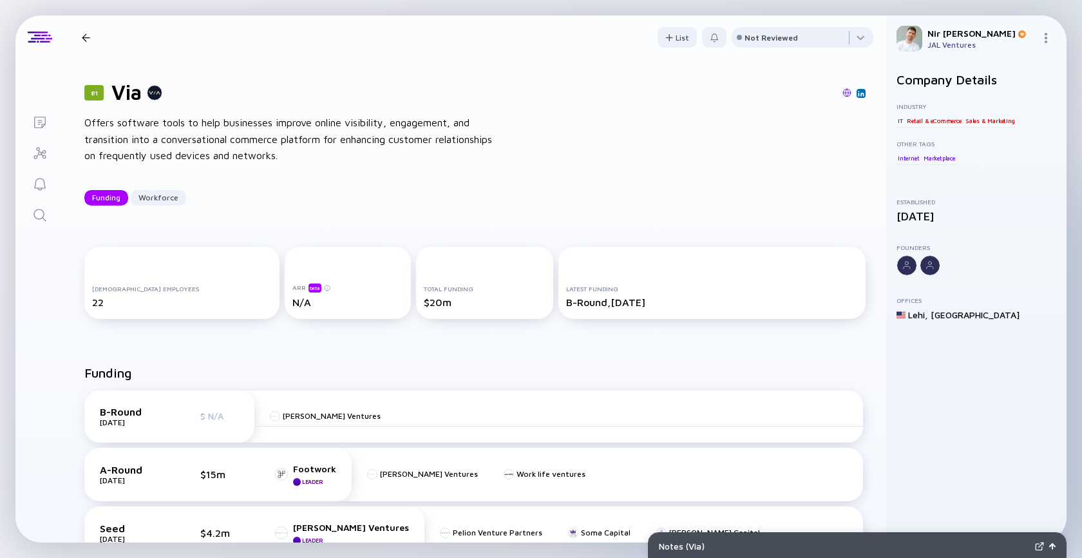 The width and height of the screenshot is (1082, 558). What do you see at coordinates (861, 93) in the screenshot?
I see `img: Via Linkedin Page` at bounding box center [861, 93].